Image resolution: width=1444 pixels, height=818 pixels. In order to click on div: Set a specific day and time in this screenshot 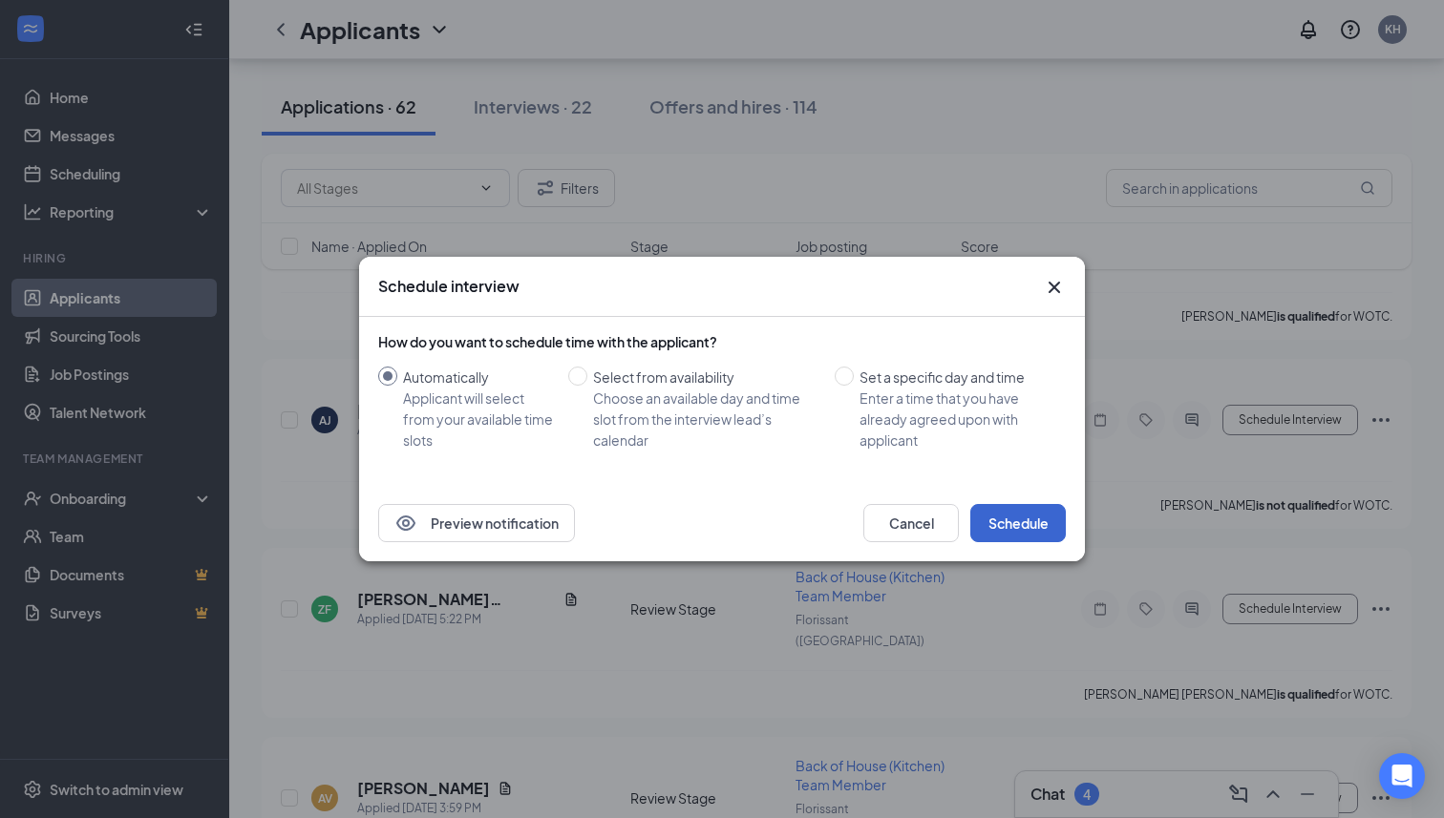, I will do `click(955, 377)`.